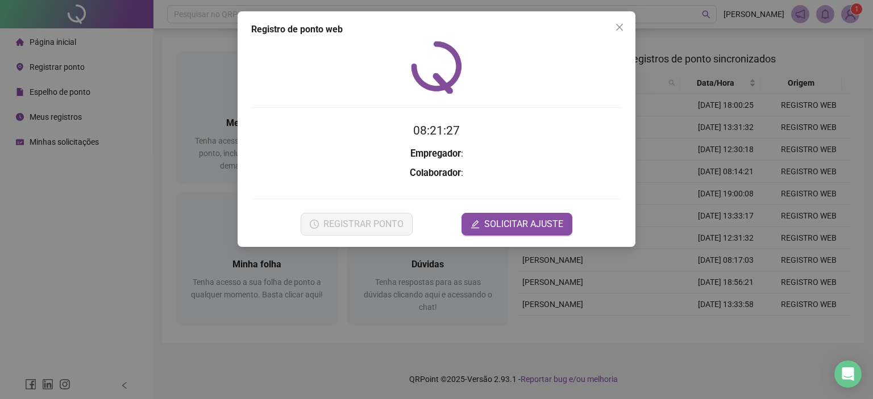  Describe the element at coordinates (516, 224) in the screenshot. I see `button: editSOLICITAR AJUSTE` at that location.